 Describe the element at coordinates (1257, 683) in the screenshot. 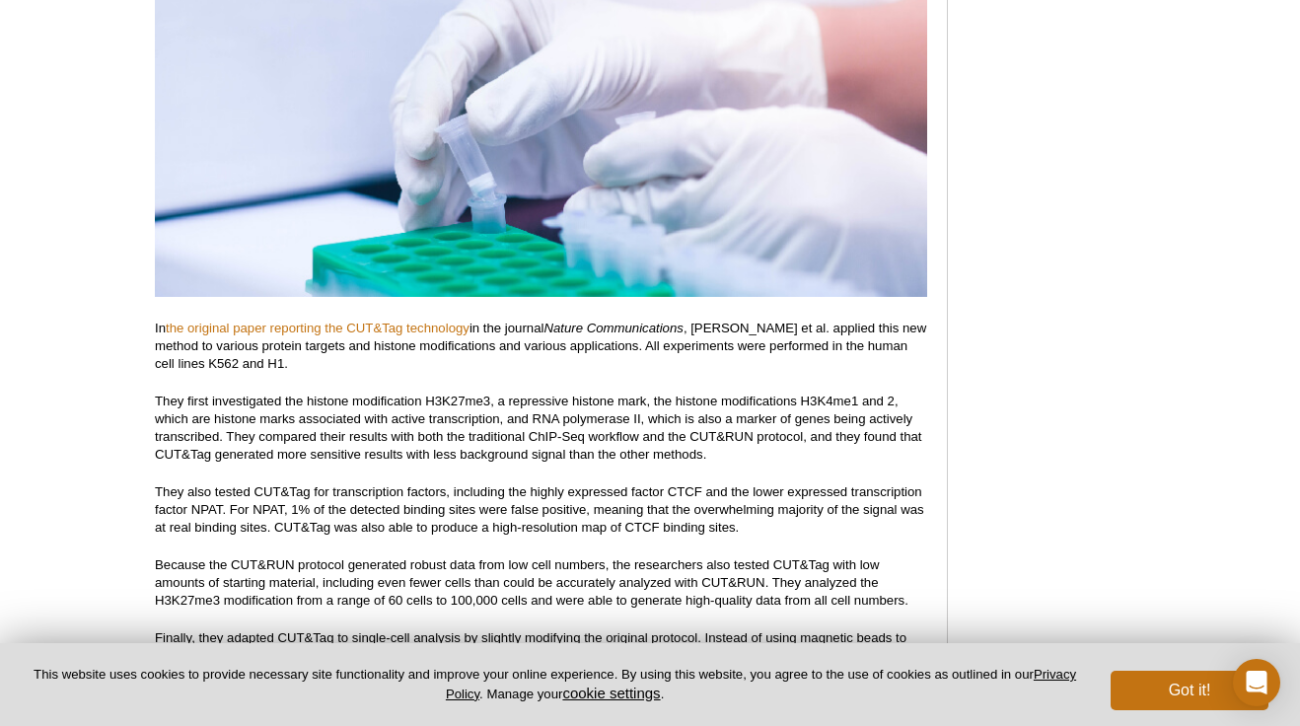

I see `div: Open Intercom Messenger` at that location.